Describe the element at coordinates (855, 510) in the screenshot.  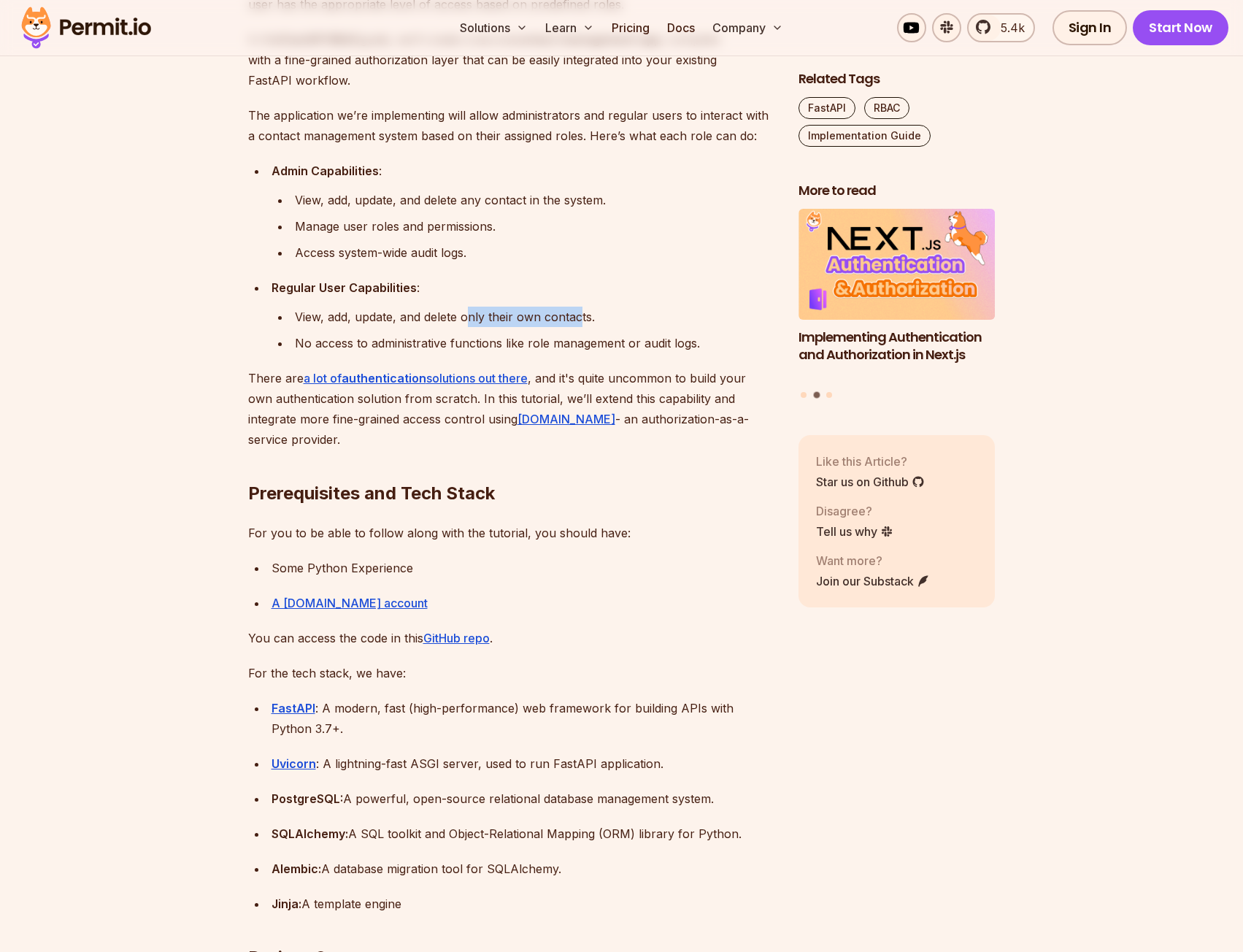
I see `p: Disagree?` at that location.